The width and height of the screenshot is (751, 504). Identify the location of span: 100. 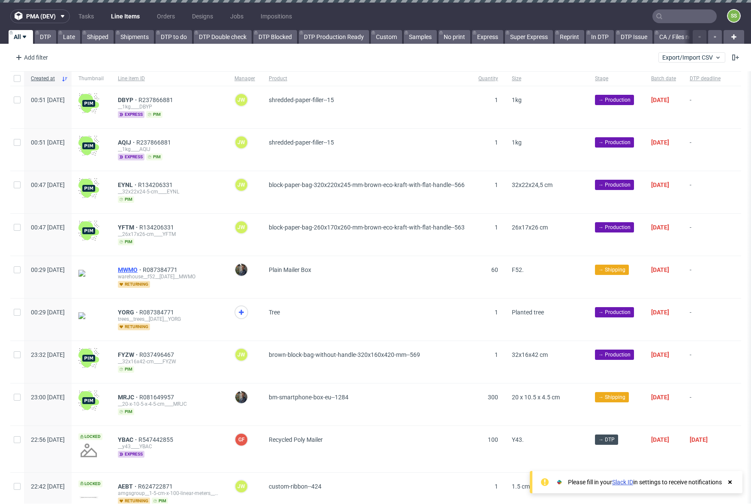
(493, 440).